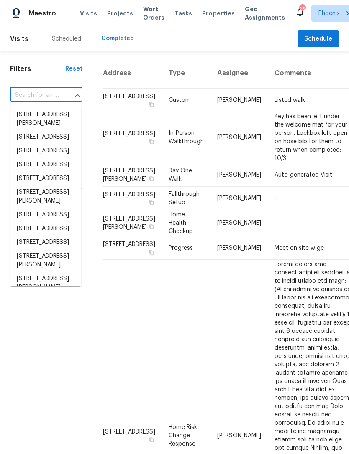 The height and width of the screenshot is (454, 349). I want to click on td: Day One Walk, so click(186, 175).